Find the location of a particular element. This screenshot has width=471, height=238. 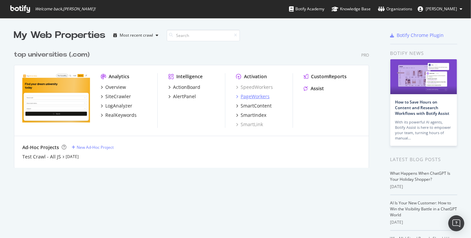

div: Pro is located at coordinates (365, 55).